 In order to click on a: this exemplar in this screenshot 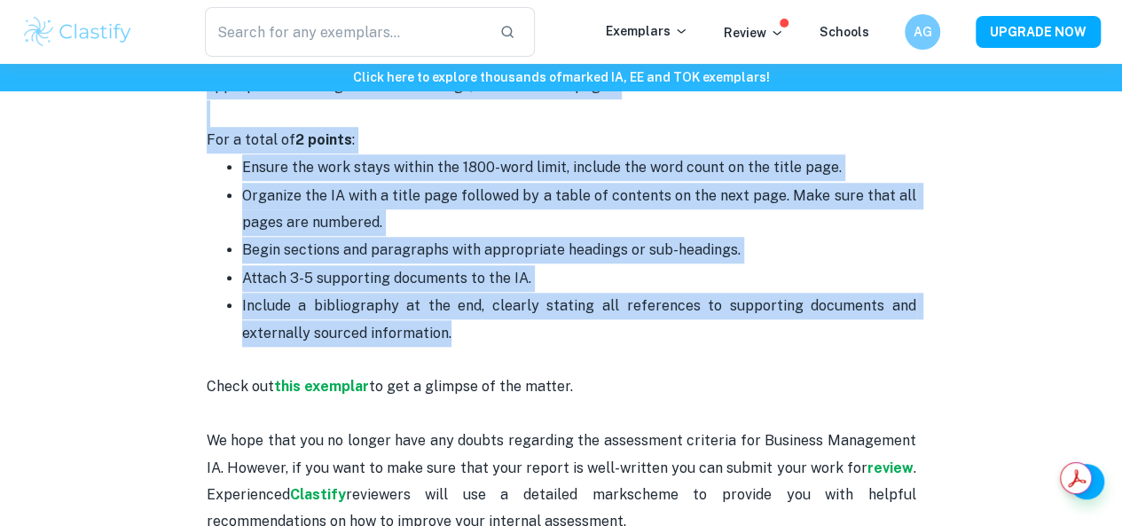, I will do `click(321, 386)`.